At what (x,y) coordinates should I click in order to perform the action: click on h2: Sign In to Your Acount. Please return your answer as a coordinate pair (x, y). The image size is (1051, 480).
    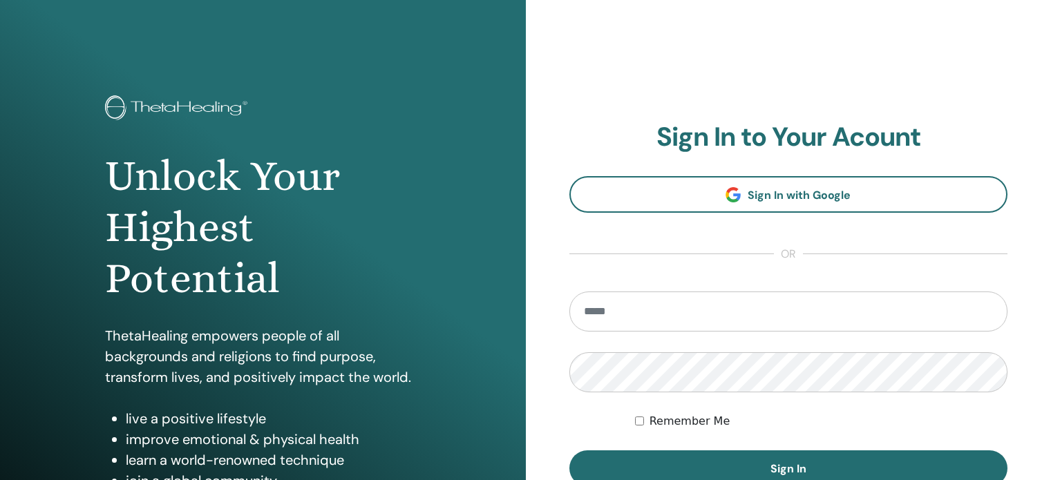
    Looking at the image, I should click on (789, 138).